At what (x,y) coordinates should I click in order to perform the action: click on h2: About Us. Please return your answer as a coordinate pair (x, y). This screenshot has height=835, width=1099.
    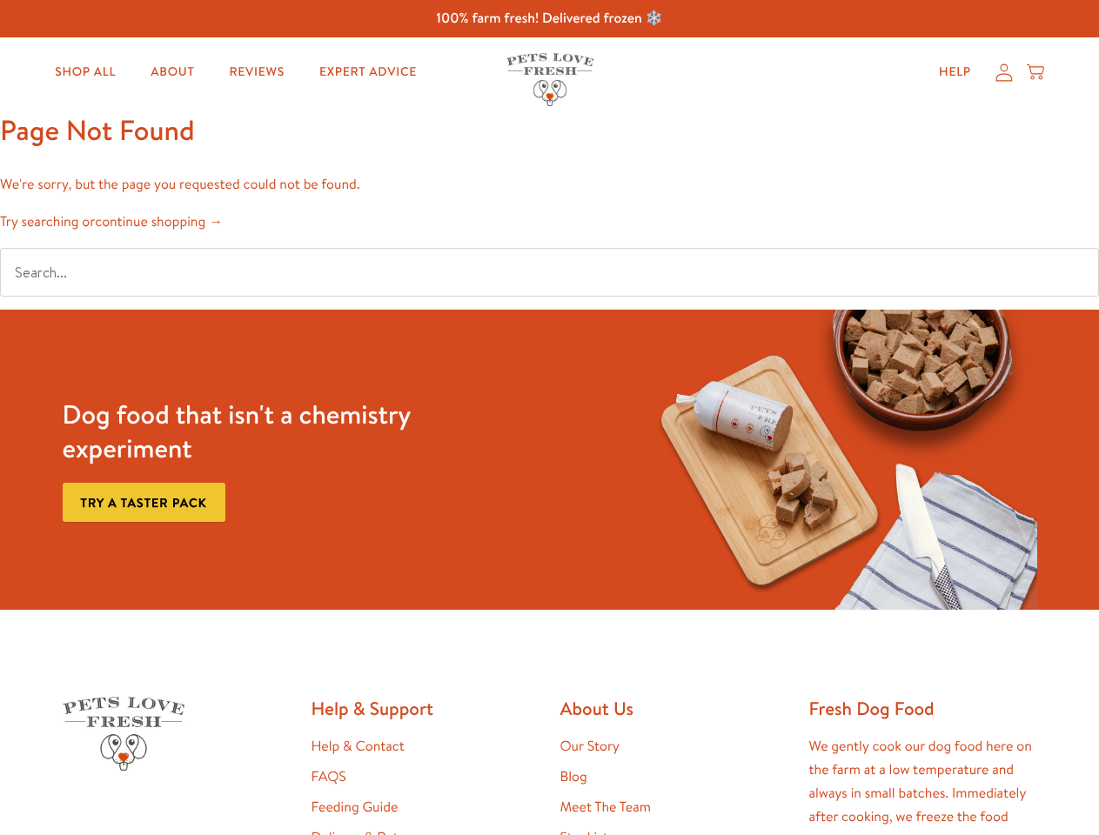
    Looking at the image, I should click on (674, 708).